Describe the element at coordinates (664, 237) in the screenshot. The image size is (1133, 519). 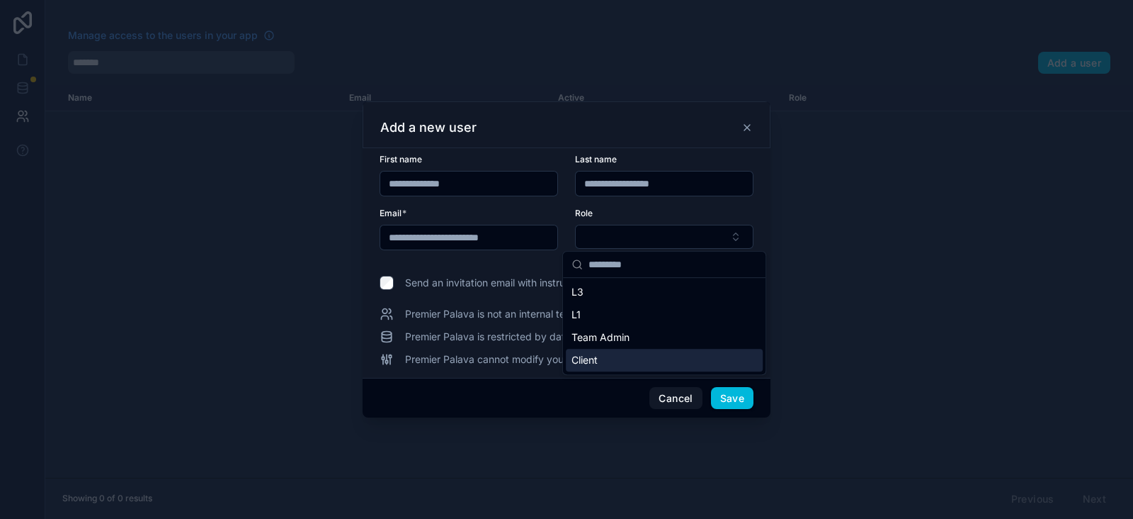
I see `button: Select Button` at that location.